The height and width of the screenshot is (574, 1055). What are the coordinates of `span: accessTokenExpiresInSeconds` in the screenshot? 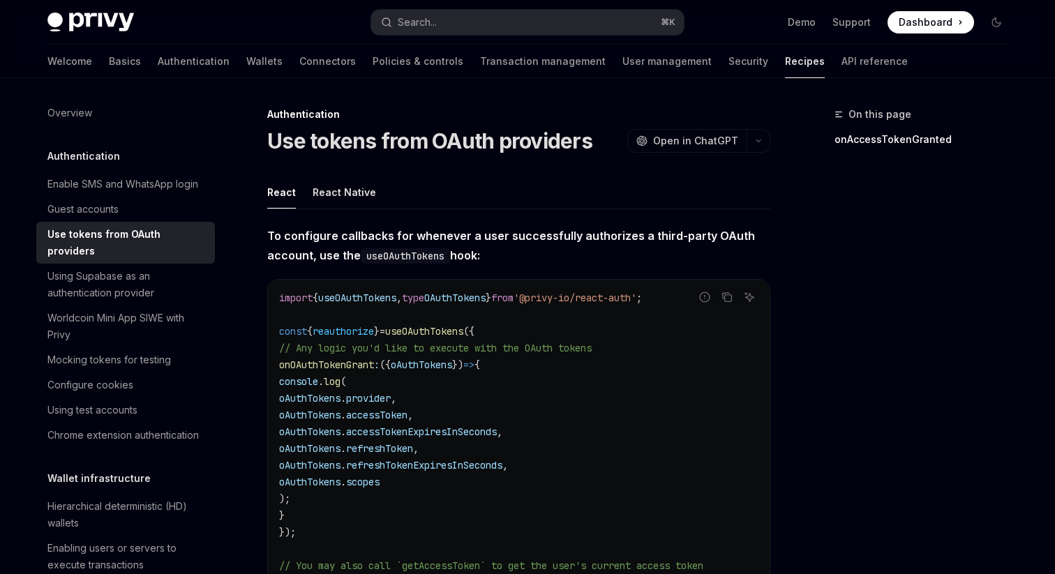 It's located at (421, 432).